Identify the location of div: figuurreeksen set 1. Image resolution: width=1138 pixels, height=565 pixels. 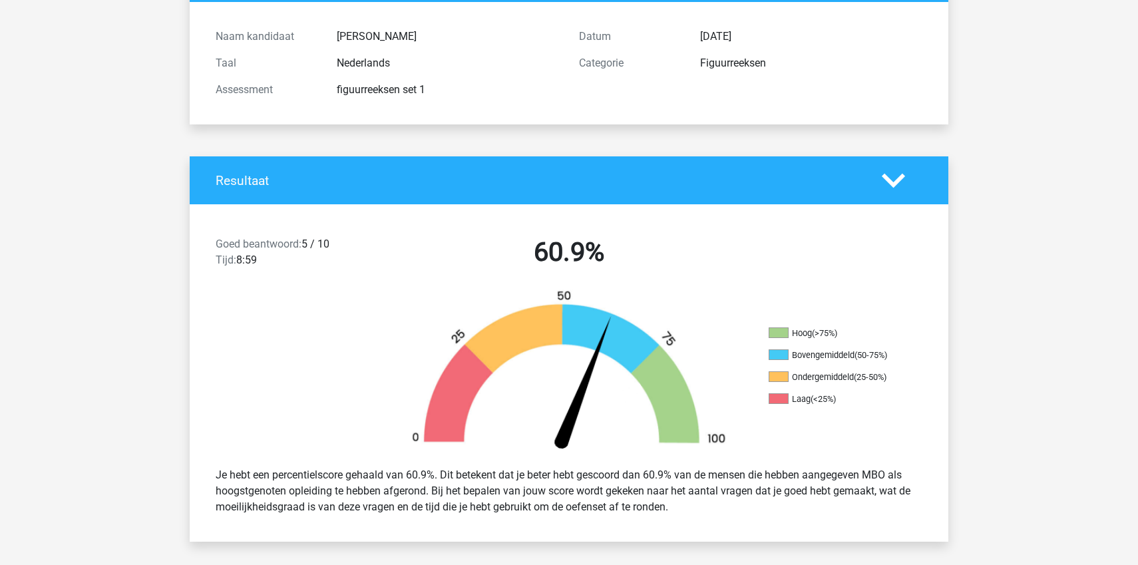
(448, 90).